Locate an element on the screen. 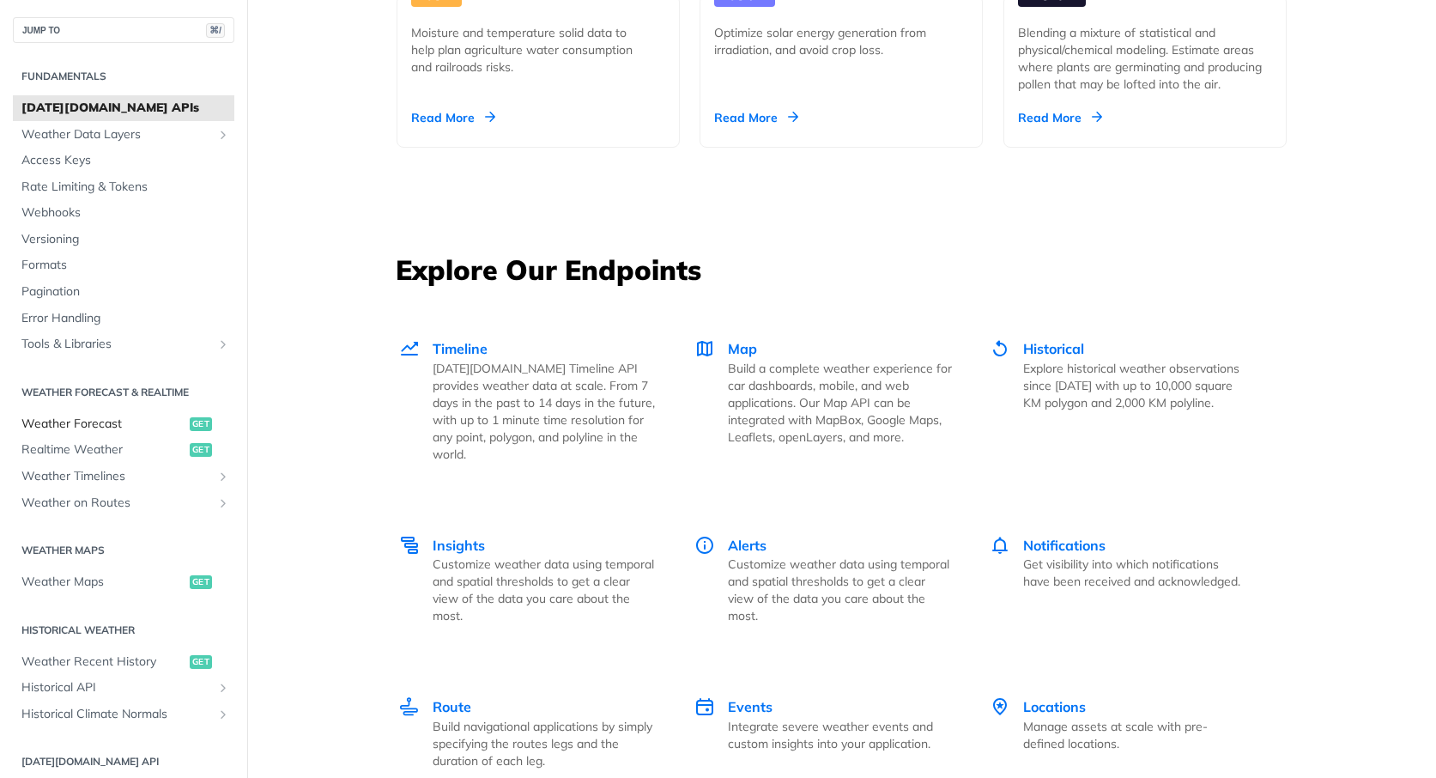 Image resolution: width=1436 pixels, height=778 pixels. a: Rate Limiting & Tokens is located at coordinates (124, 187).